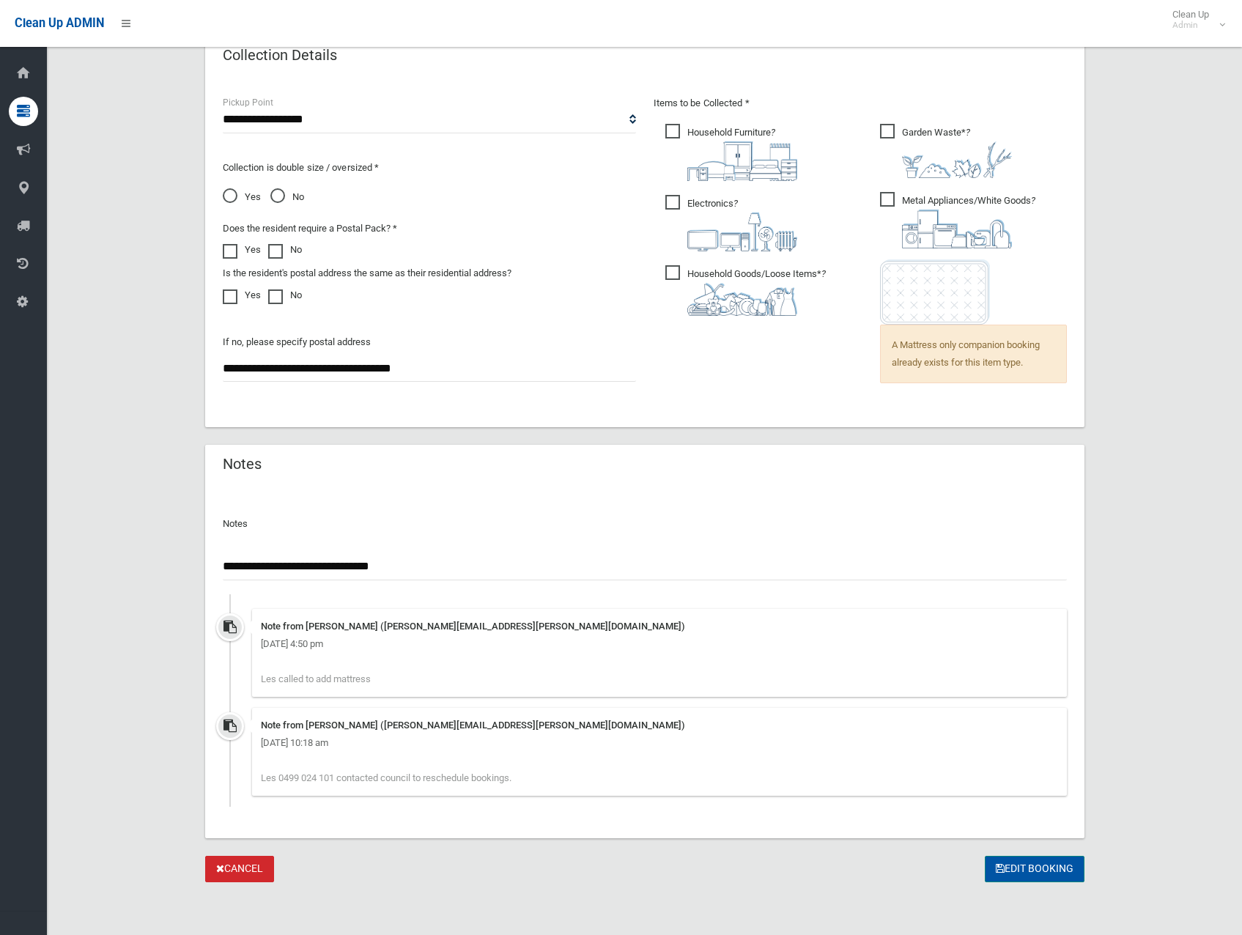 This screenshot has width=1242, height=935. I want to click on span: Electronics, so click(731, 223).